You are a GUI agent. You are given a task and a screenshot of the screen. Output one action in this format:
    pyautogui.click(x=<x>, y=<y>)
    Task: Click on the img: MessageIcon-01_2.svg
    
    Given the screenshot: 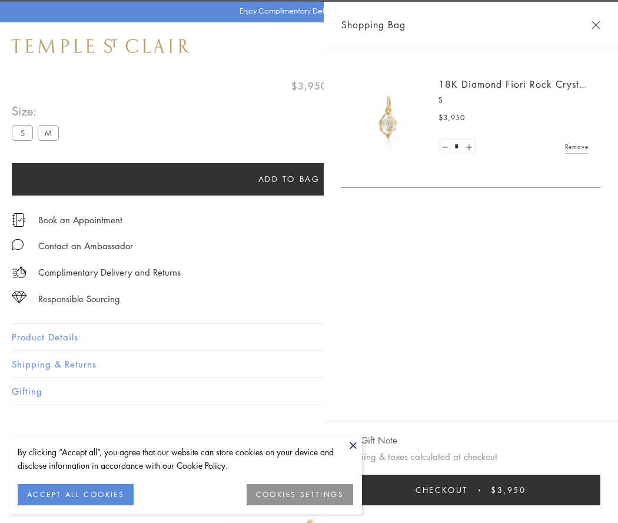 What is the action you would take?
    pyautogui.click(x=18, y=244)
    